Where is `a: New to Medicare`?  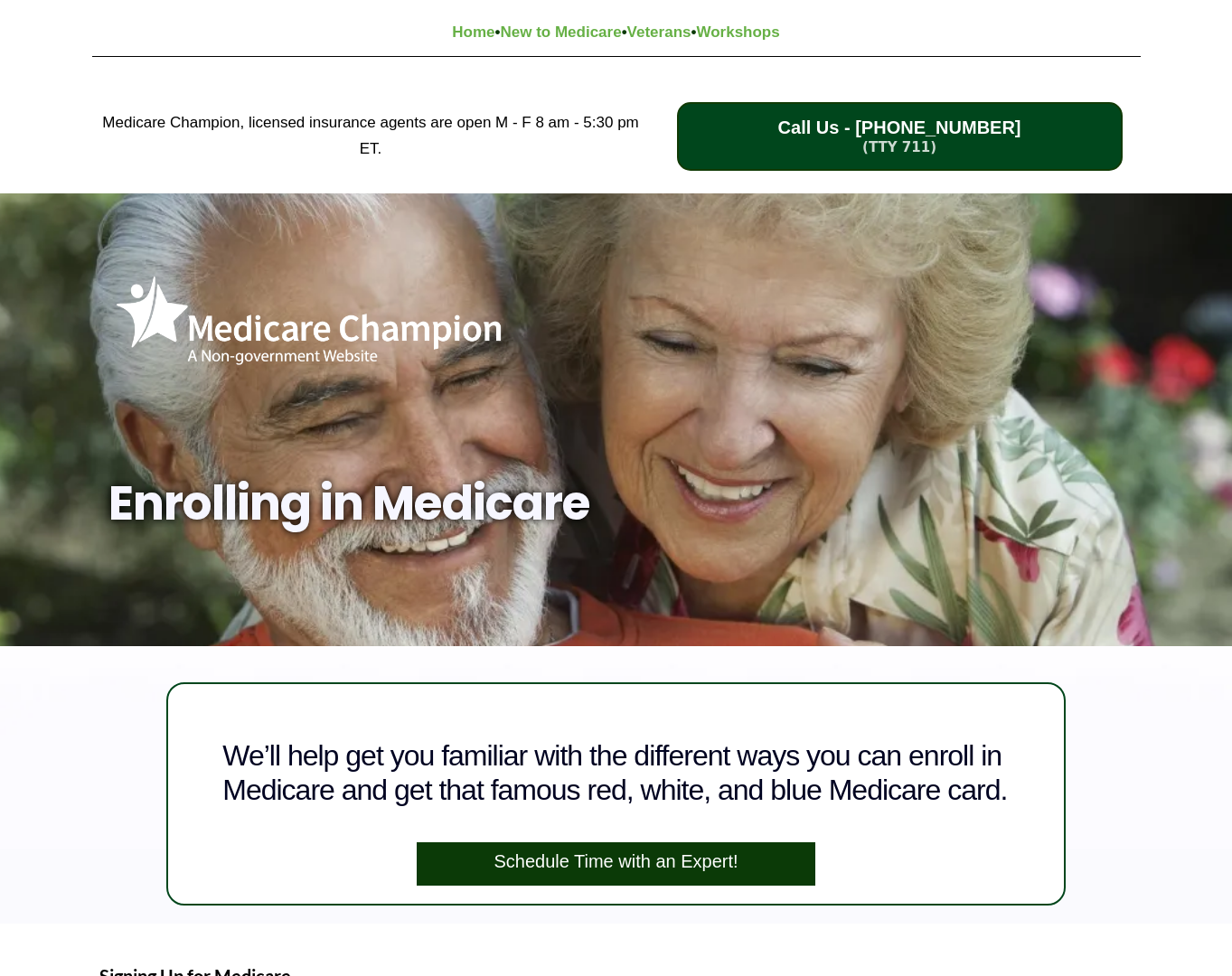 a: New to Medicare is located at coordinates (560, 32).